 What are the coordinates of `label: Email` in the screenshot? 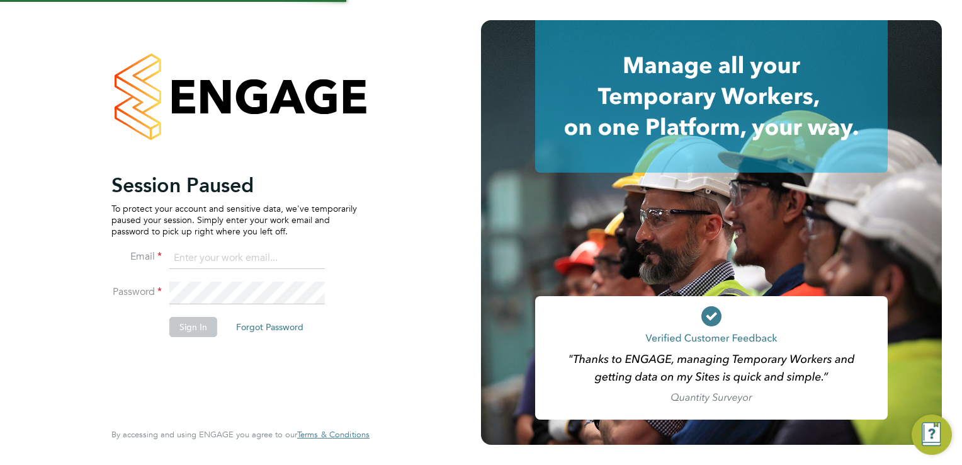 It's located at (137, 256).